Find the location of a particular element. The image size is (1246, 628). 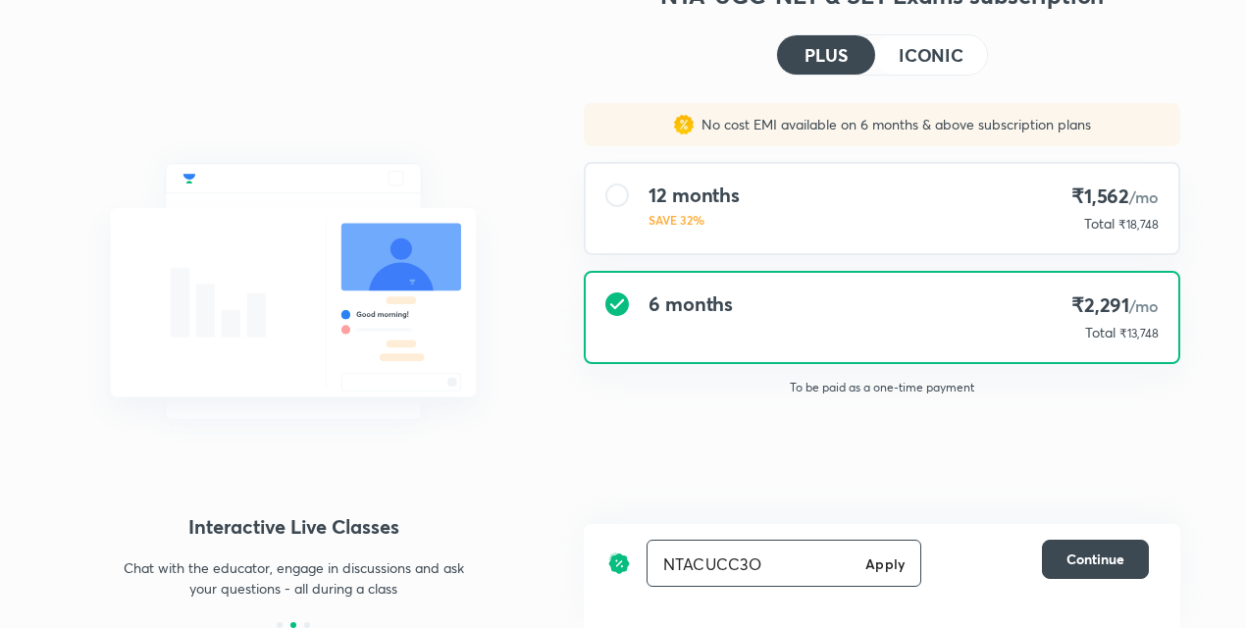

span: ₹18,748 is located at coordinates (1138, 224).